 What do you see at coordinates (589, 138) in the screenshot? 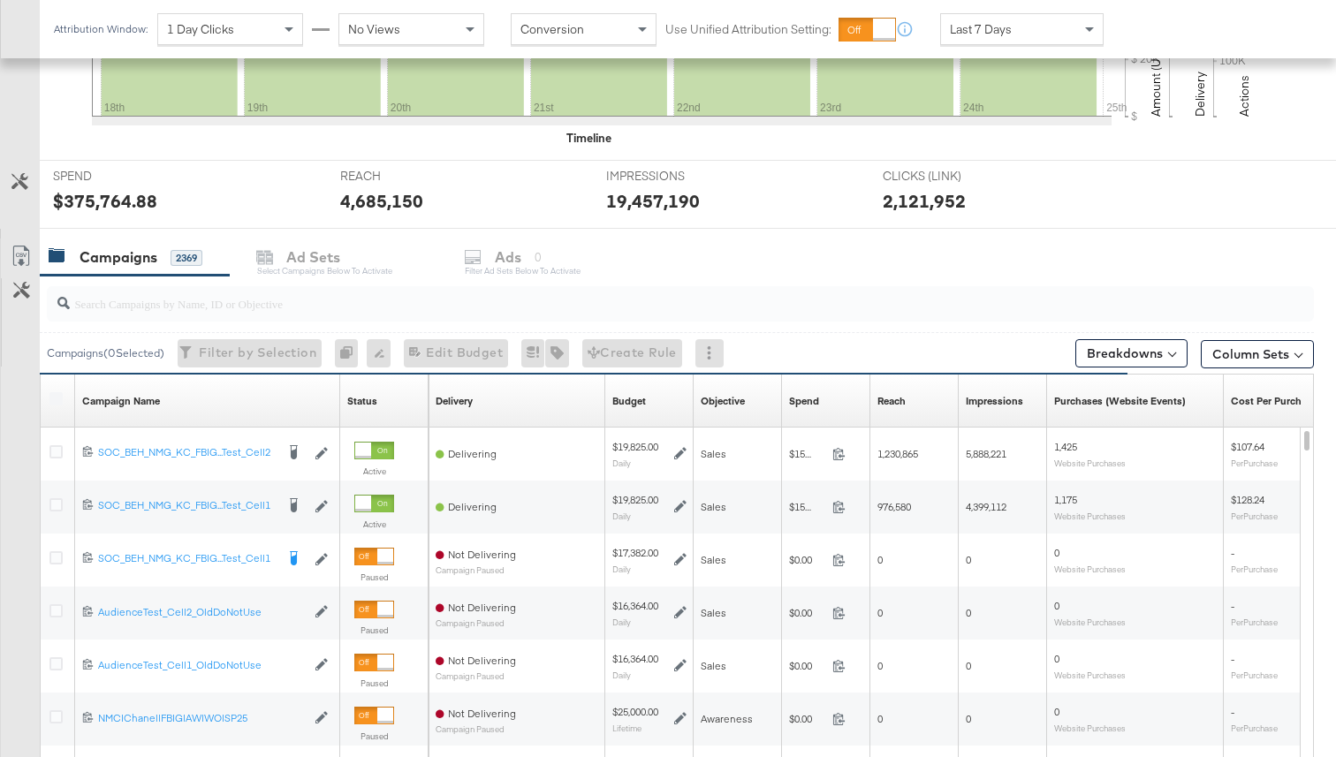
I see `div: Timeline` at bounding box center [589, 138].